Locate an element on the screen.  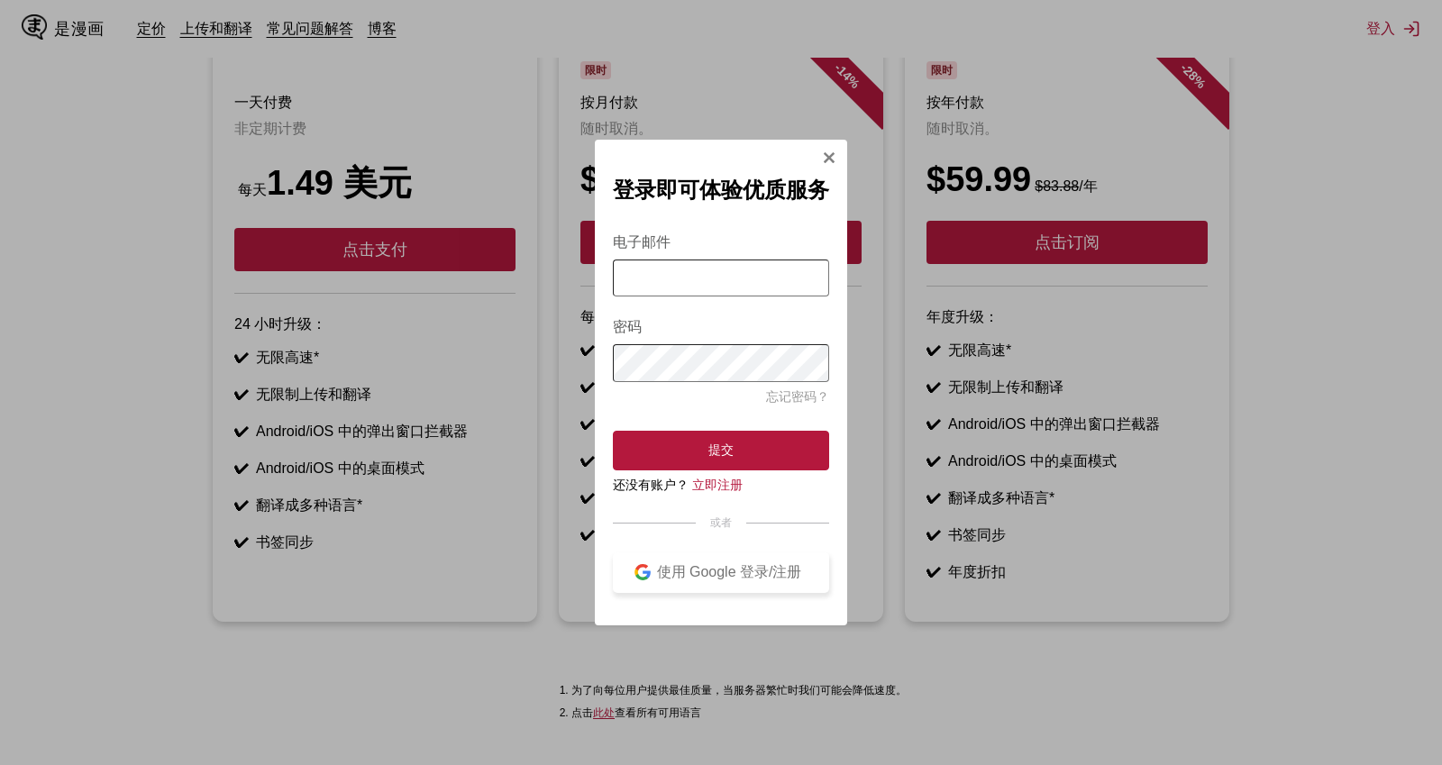
font: 密码 is located at coordinates (627, 326).